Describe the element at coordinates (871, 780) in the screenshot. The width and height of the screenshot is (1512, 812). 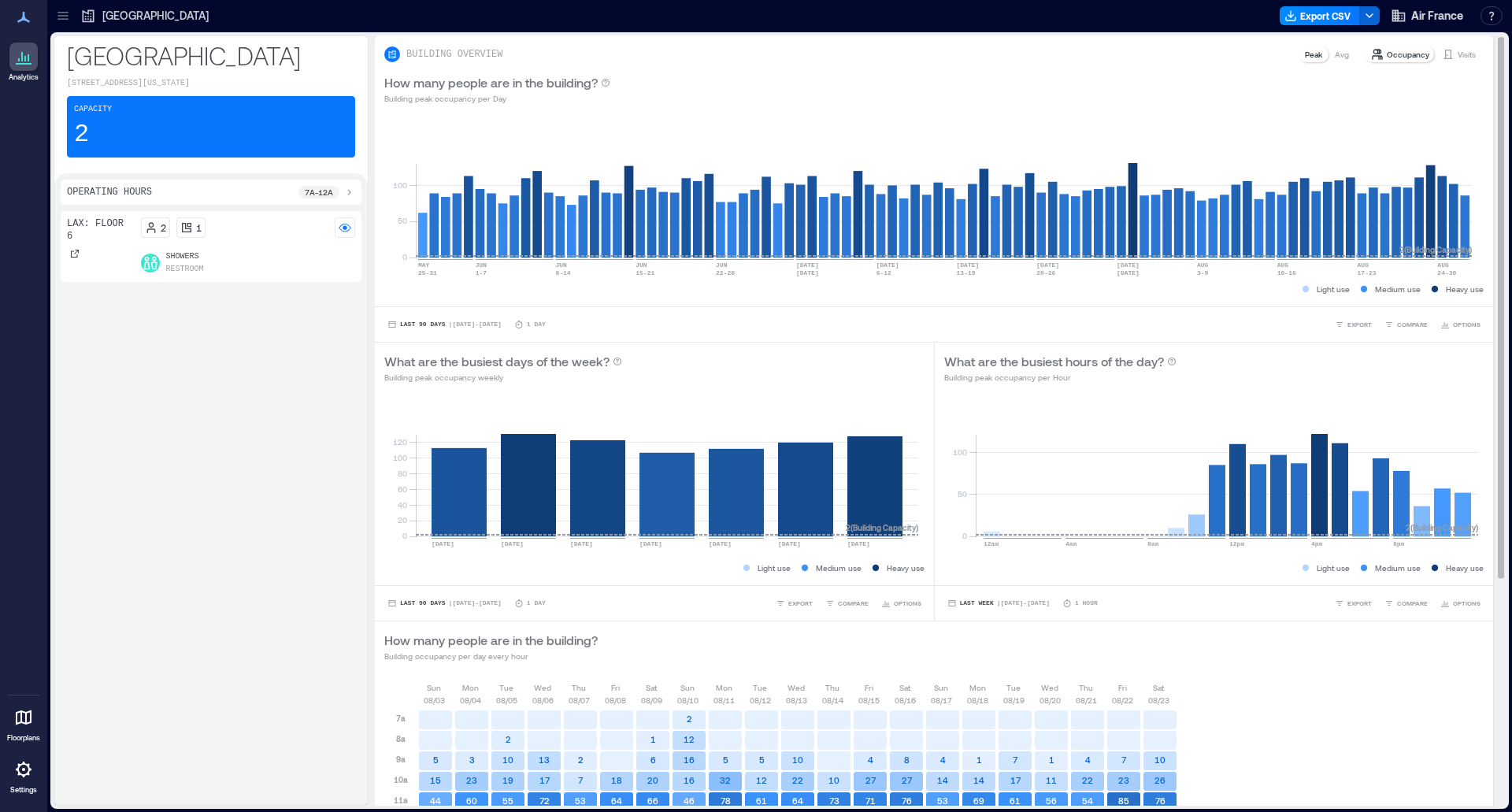
I see `text: 27` at that location.